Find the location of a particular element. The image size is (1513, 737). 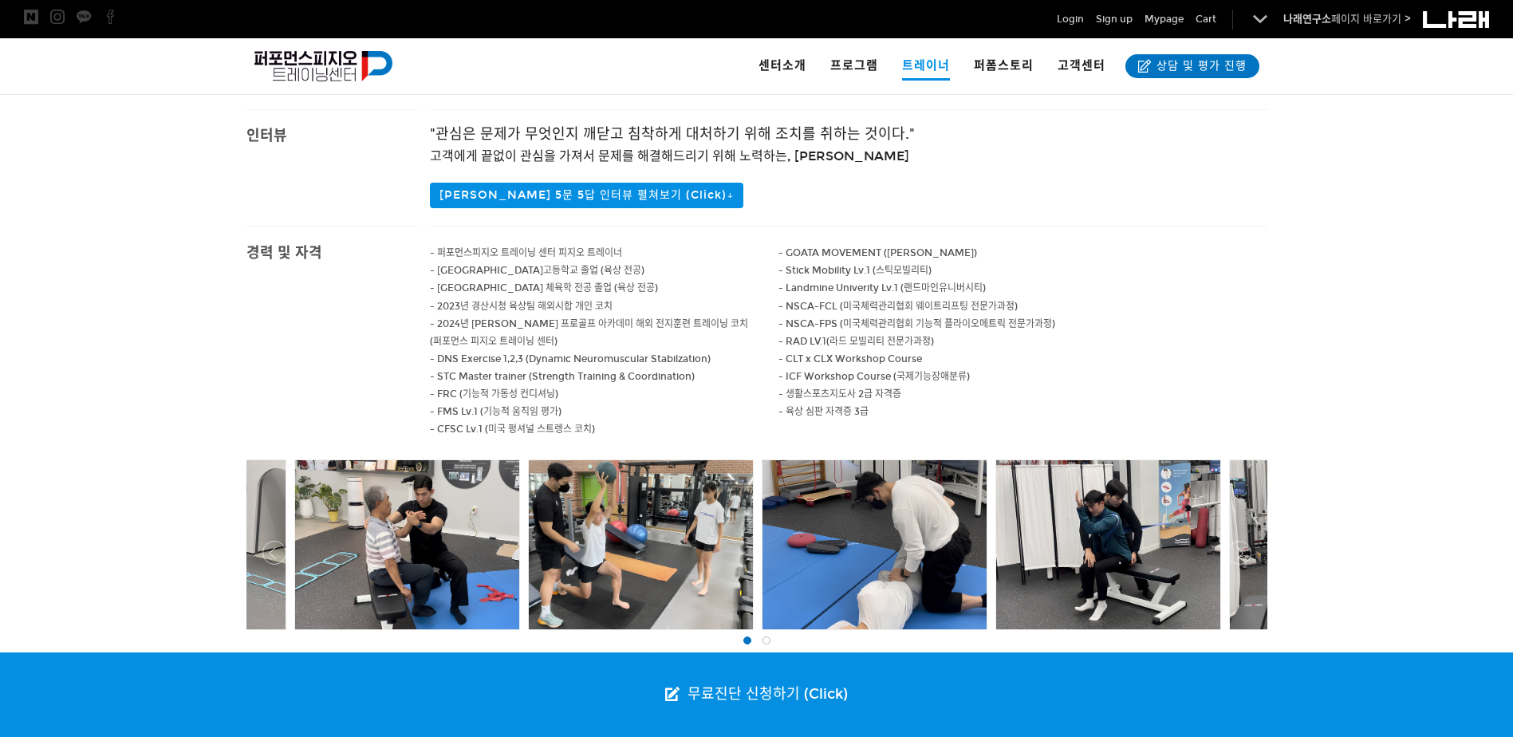

span: - RAD LV.1(라드 모빌리티 전문가과정) is located at coordinates (856, 341).